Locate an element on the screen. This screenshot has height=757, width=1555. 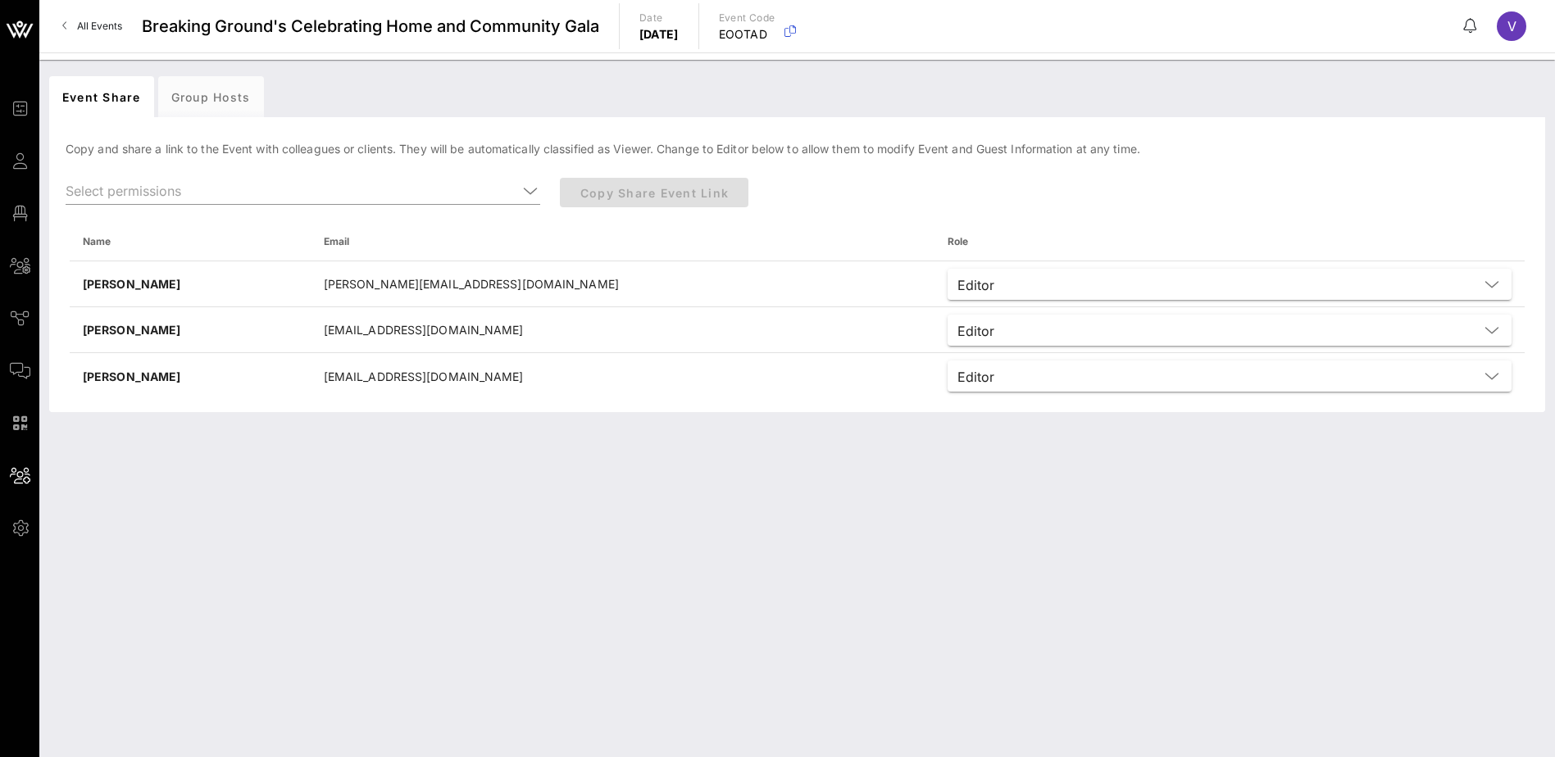
div: V is located at coordinates (1511, 26).